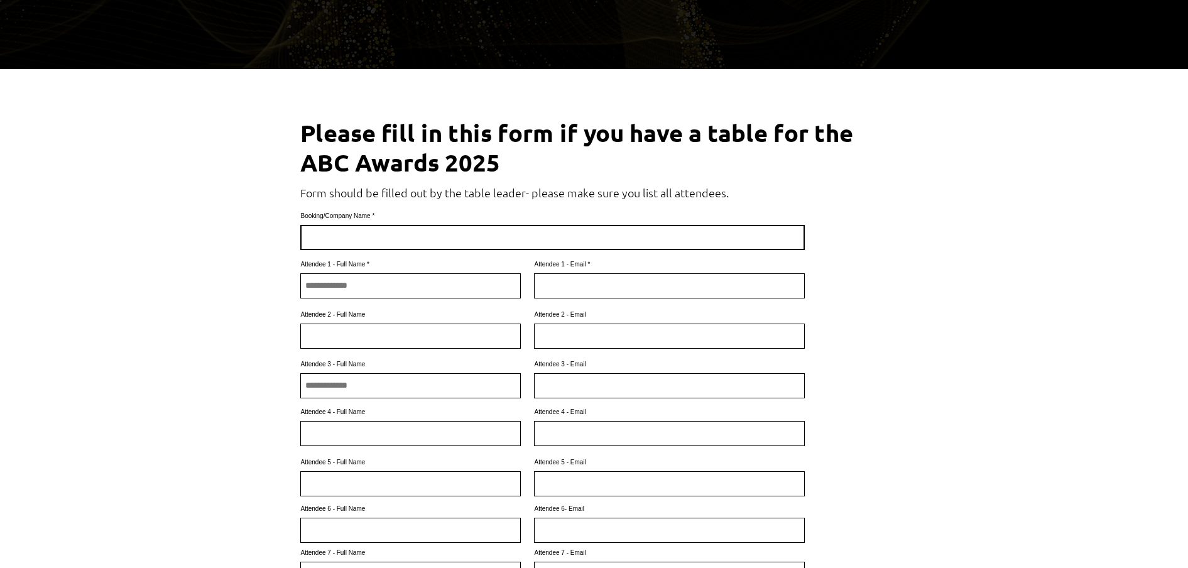 This screenshot has height=568, width=1188. Describe the element at coordinates (410, 315) in the screenshot. I see `label: Attendee 2 - Full Name` at that location.